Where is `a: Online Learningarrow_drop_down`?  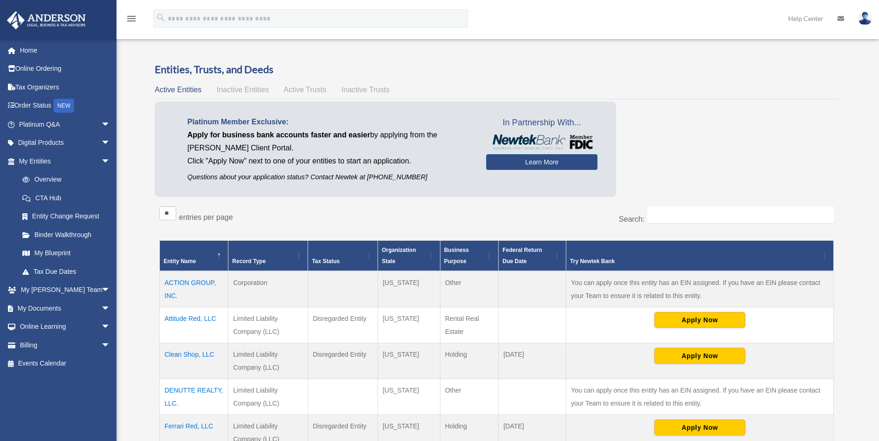
a: Online Learningarrow_drop_down is located at coordinates (65, 327).